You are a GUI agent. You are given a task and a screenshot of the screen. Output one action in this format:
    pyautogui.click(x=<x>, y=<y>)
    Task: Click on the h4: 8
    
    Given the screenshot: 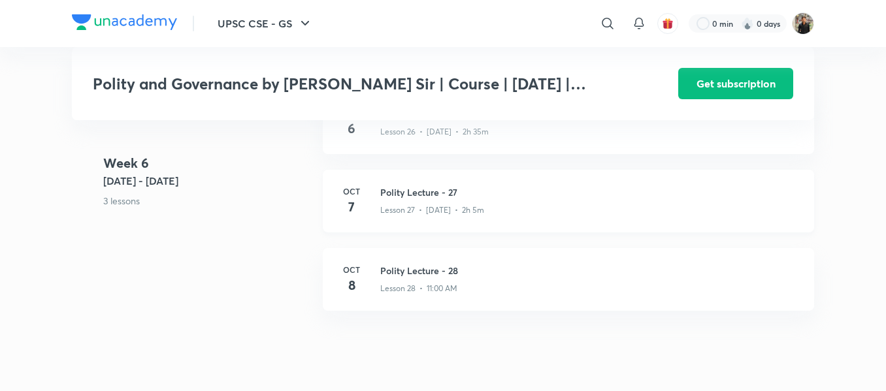 What is the action you would take?
    pyautogui.click(x=351, y=286)
    